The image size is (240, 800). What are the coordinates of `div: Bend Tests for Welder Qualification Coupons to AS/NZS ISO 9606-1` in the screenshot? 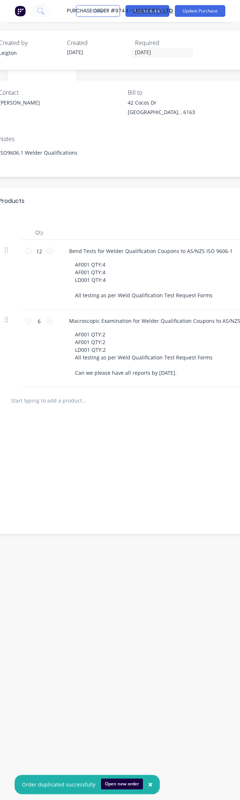 It's located at (151, 251).